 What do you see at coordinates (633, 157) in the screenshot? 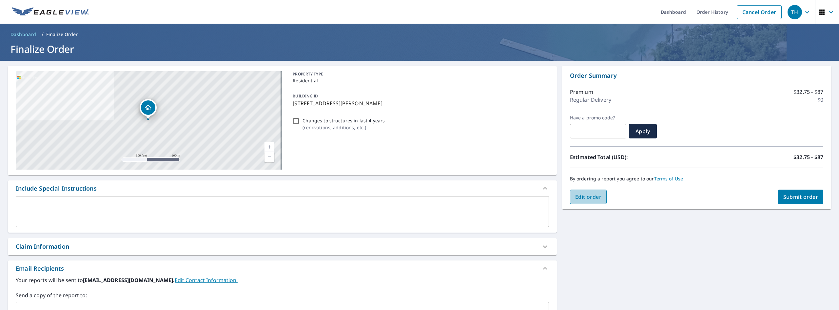
I see `p: Estimated Total (USD):` at bounding box center [633, 157].